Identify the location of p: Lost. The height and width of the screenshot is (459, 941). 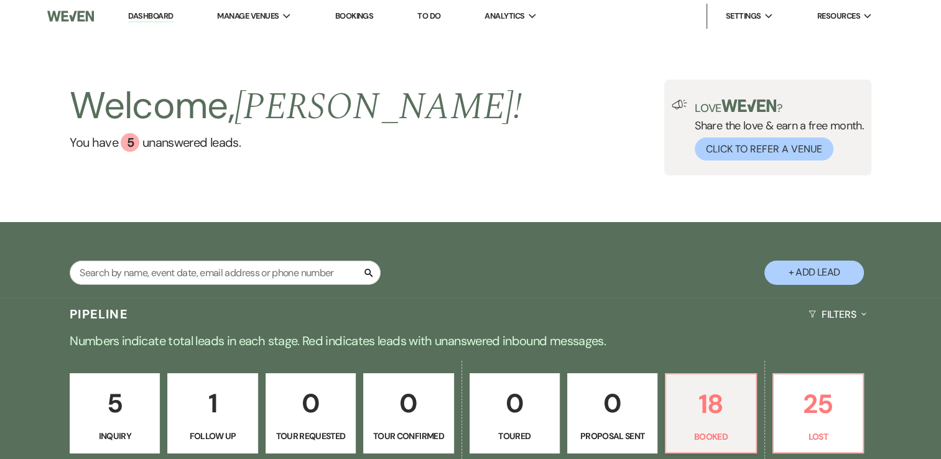
(818, 437).